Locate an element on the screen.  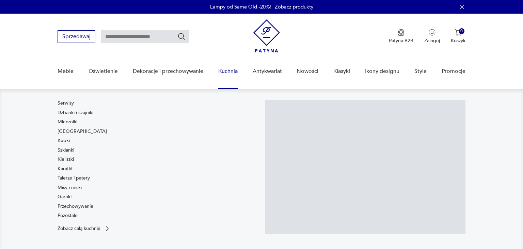
a: Meble is located at coordinates (65, 71).